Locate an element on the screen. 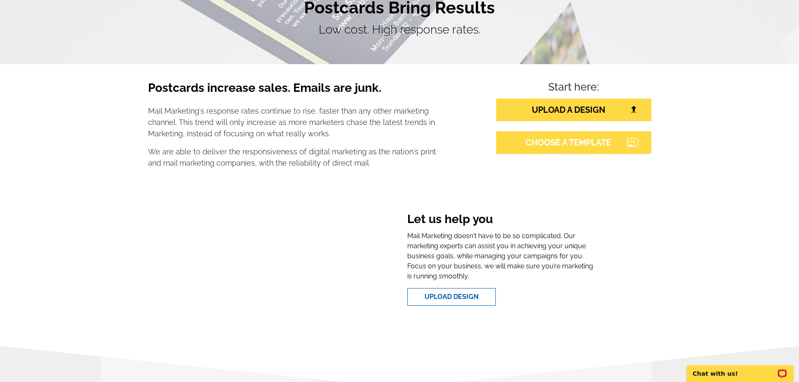  p: Chat with us! is located at coordinates (53, 18).